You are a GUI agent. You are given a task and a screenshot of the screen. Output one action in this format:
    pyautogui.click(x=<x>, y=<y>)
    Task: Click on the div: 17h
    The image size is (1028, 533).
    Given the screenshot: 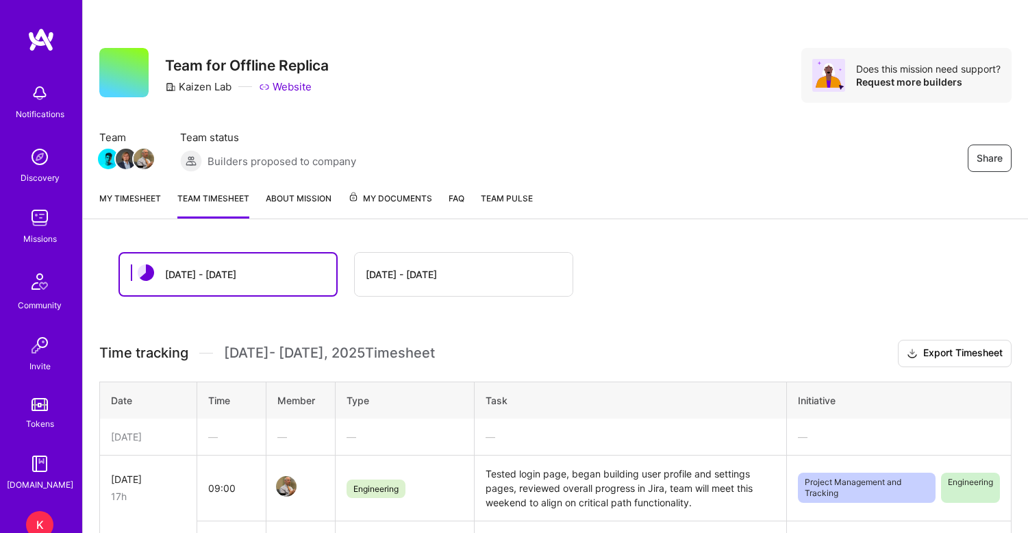 What is the action you would take?
    pyautogui.click(x=148, y=496)
    